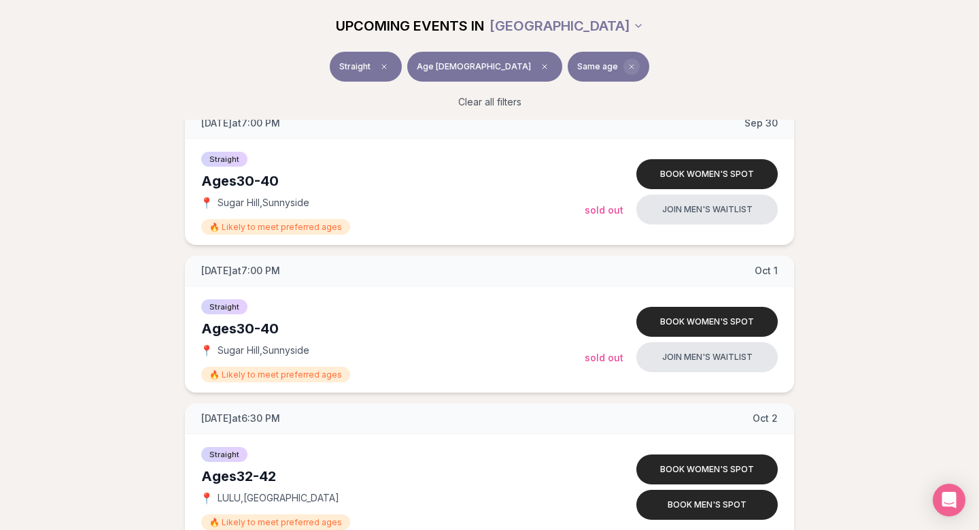  I want to click on button: StraightClear event type filter, so click(366, 67).